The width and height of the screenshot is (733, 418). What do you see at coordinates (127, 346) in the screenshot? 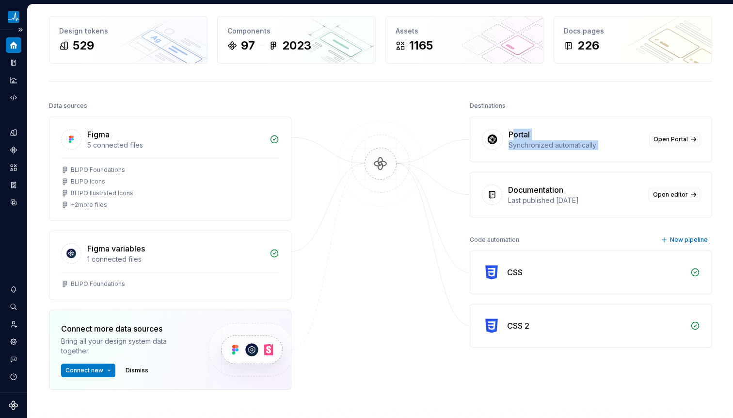
I see `div: Bring all your design system data together.` at bounding box center [127, 346].